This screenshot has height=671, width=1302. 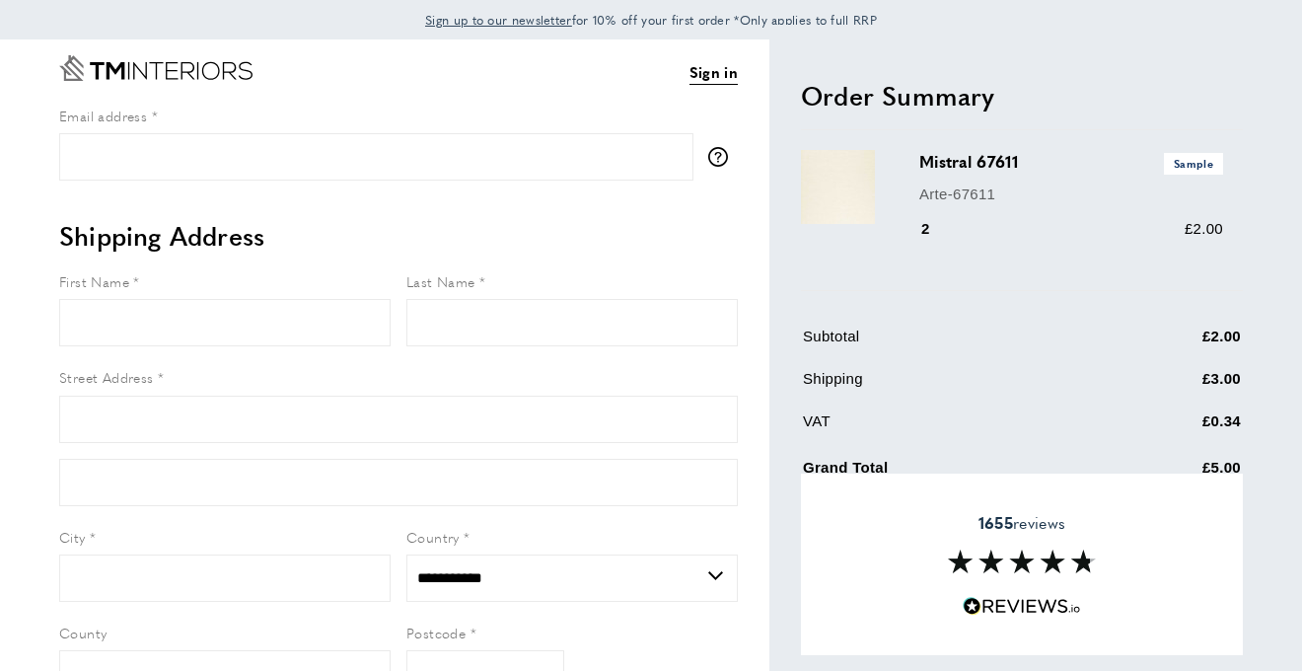 I want to click on span: Sign up to our newsletter, so click(x=498, y=20).